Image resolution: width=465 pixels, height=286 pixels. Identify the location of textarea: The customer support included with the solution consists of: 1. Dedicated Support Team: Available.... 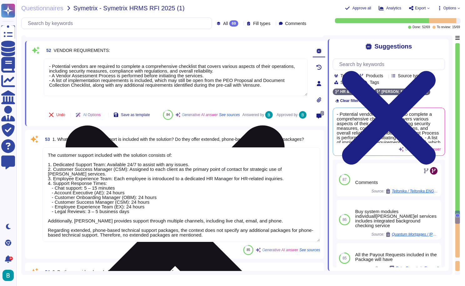
(181, 195).